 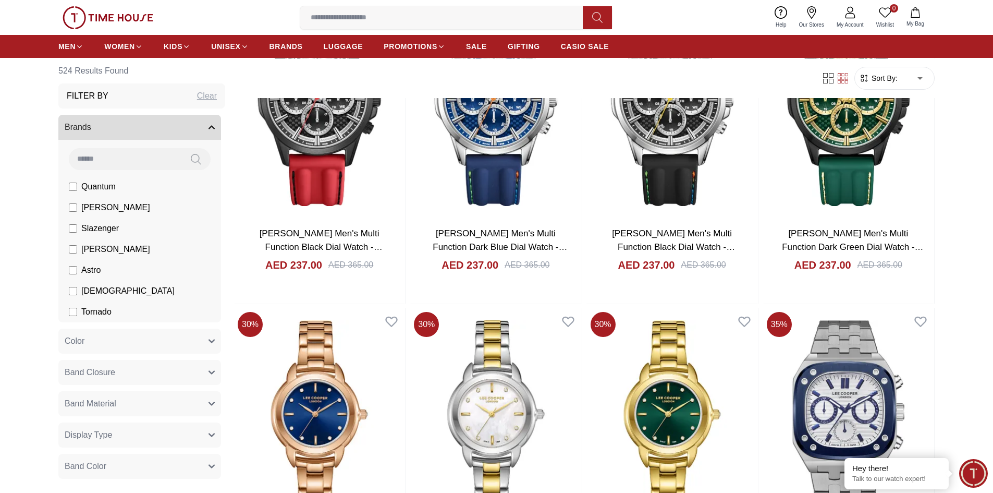 I want to click on span: 0, so click(x=894, y=8).